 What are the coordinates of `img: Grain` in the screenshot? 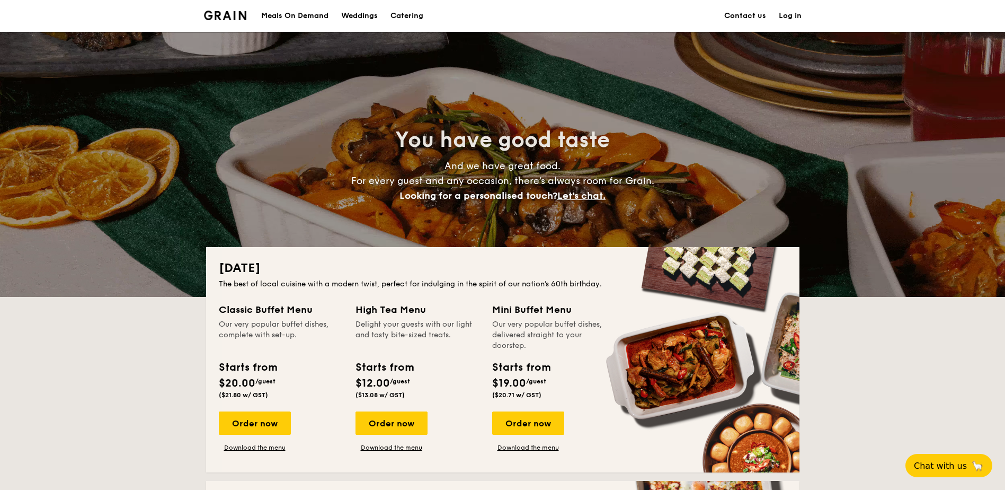 It's located at (225, 15).